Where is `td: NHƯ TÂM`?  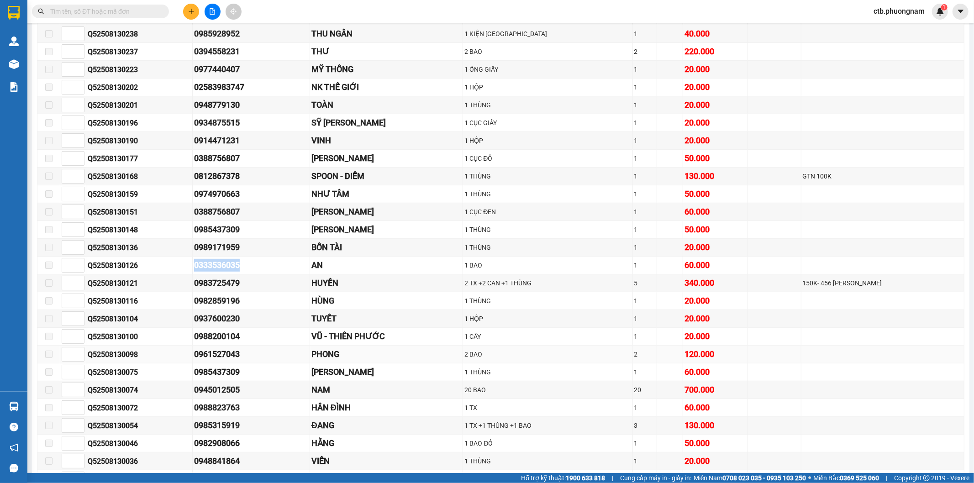
td: NHƯ TÂM is located at coordinates (387, 194).